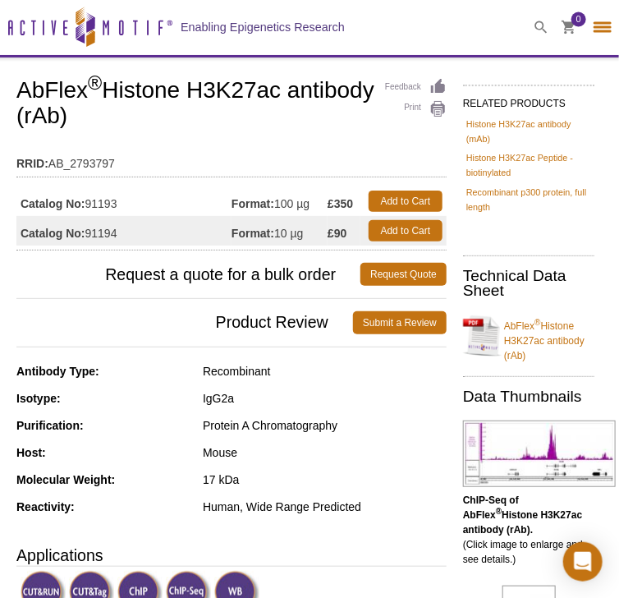  I want to click on div: Mouse, so click(324, 452).